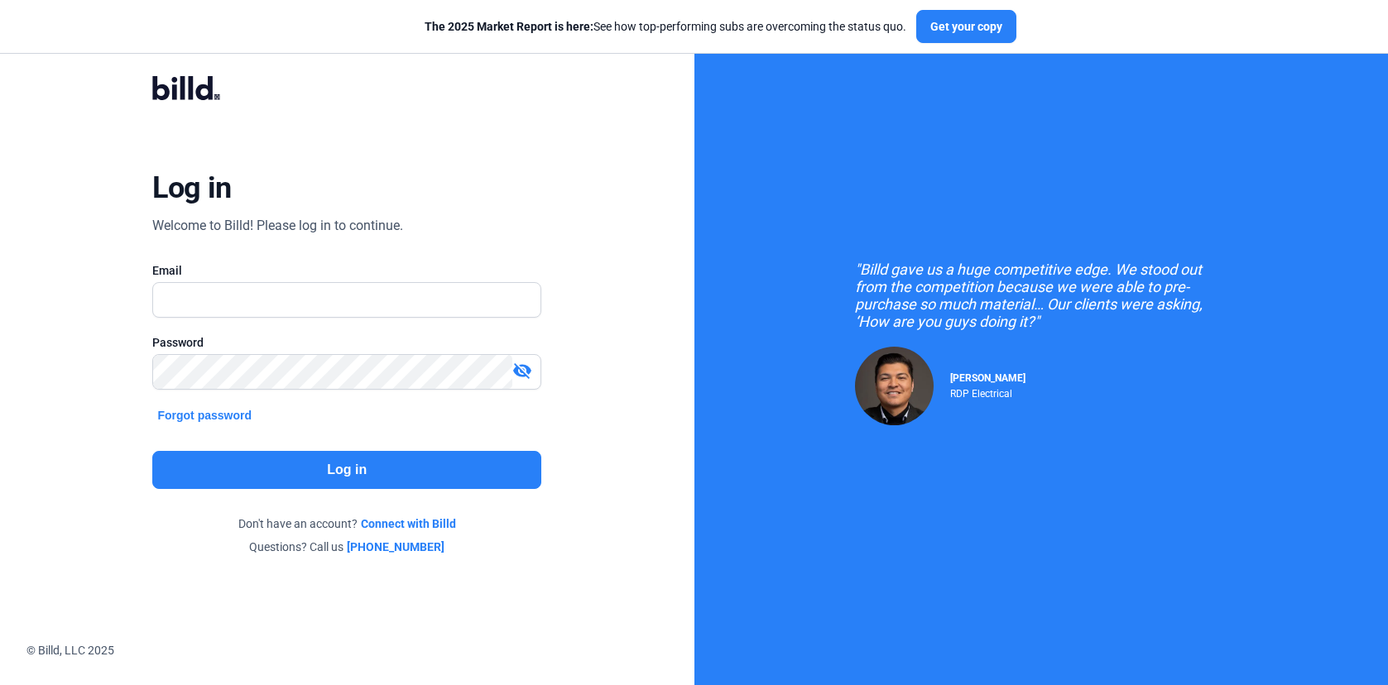 Image resolution: width=1388 pixels, height=685 pixels. What do you see at coordinates (988, 392) in the screenshot?
I see `div: RDP Electrical` at bounding box center [988, 392].